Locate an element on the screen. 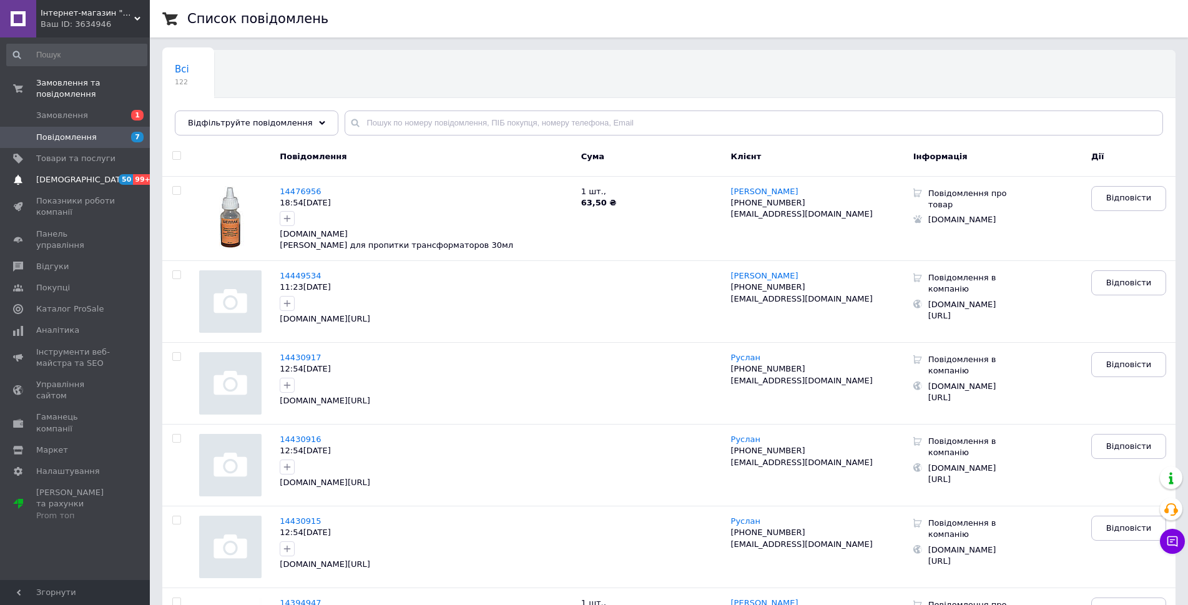 The width and height of the screenshot is (1188, 605). span: Маркет is located at coordinates (52, 450).